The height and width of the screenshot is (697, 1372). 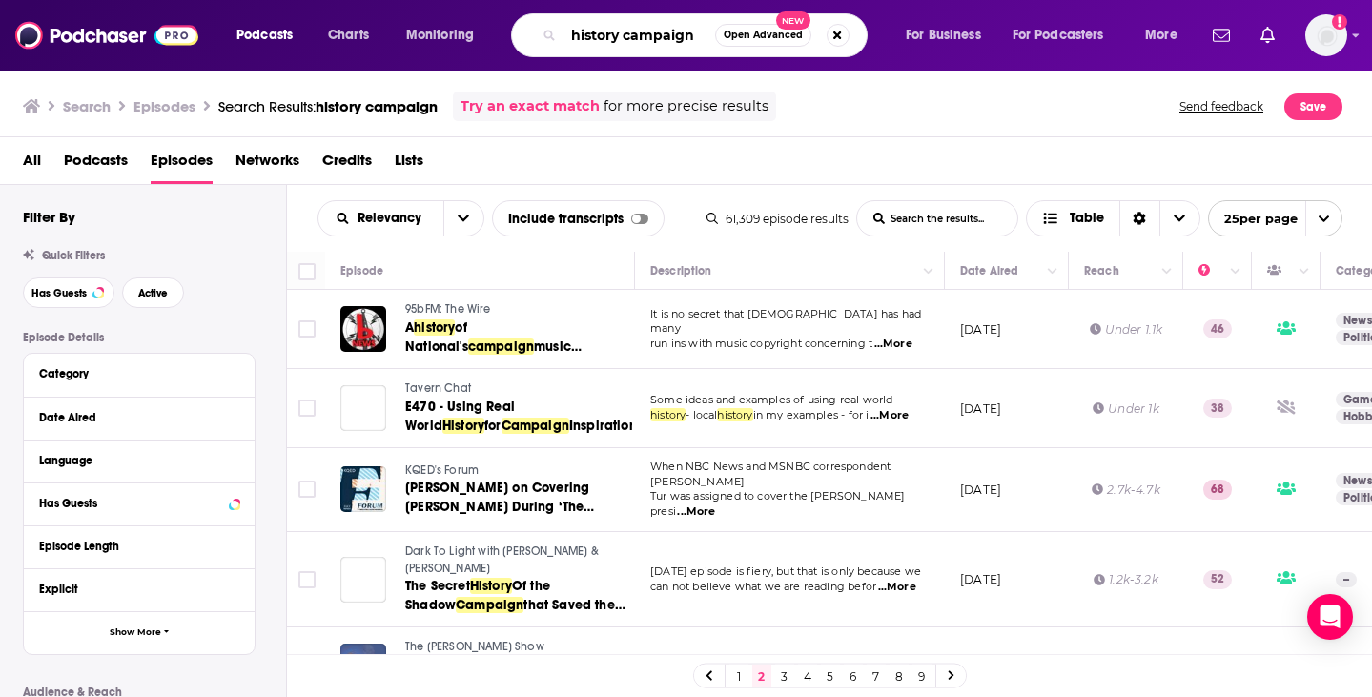 I want to click on span: Lists, so click(x=409, y=164).